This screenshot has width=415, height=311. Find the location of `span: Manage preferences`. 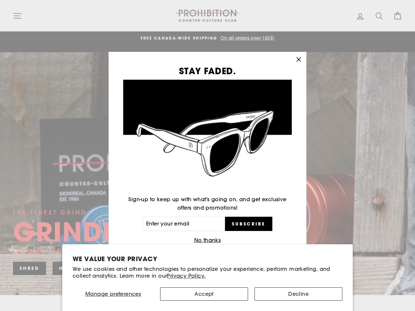

span: Manage preferences is located at coordinates (113, 294).